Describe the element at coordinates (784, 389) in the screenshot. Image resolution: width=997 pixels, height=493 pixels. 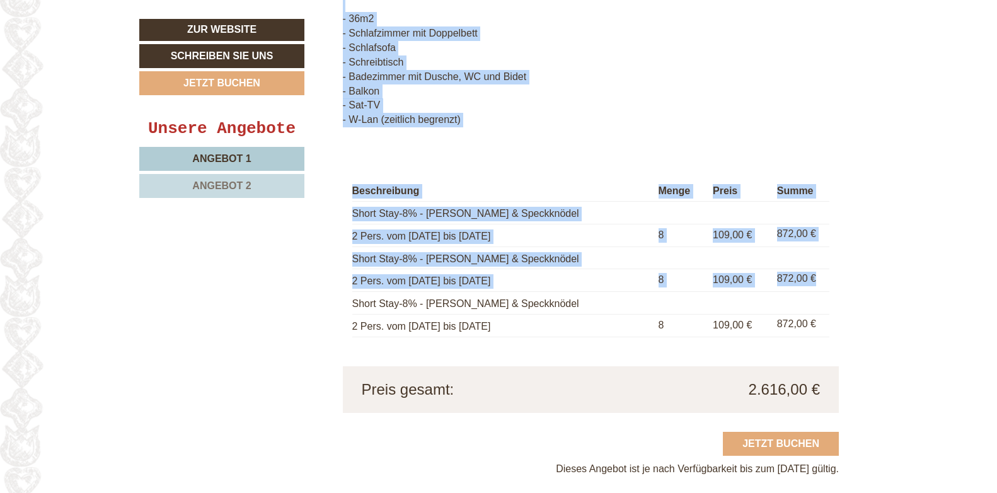
I see `span: 2.616,00 €` at that location.